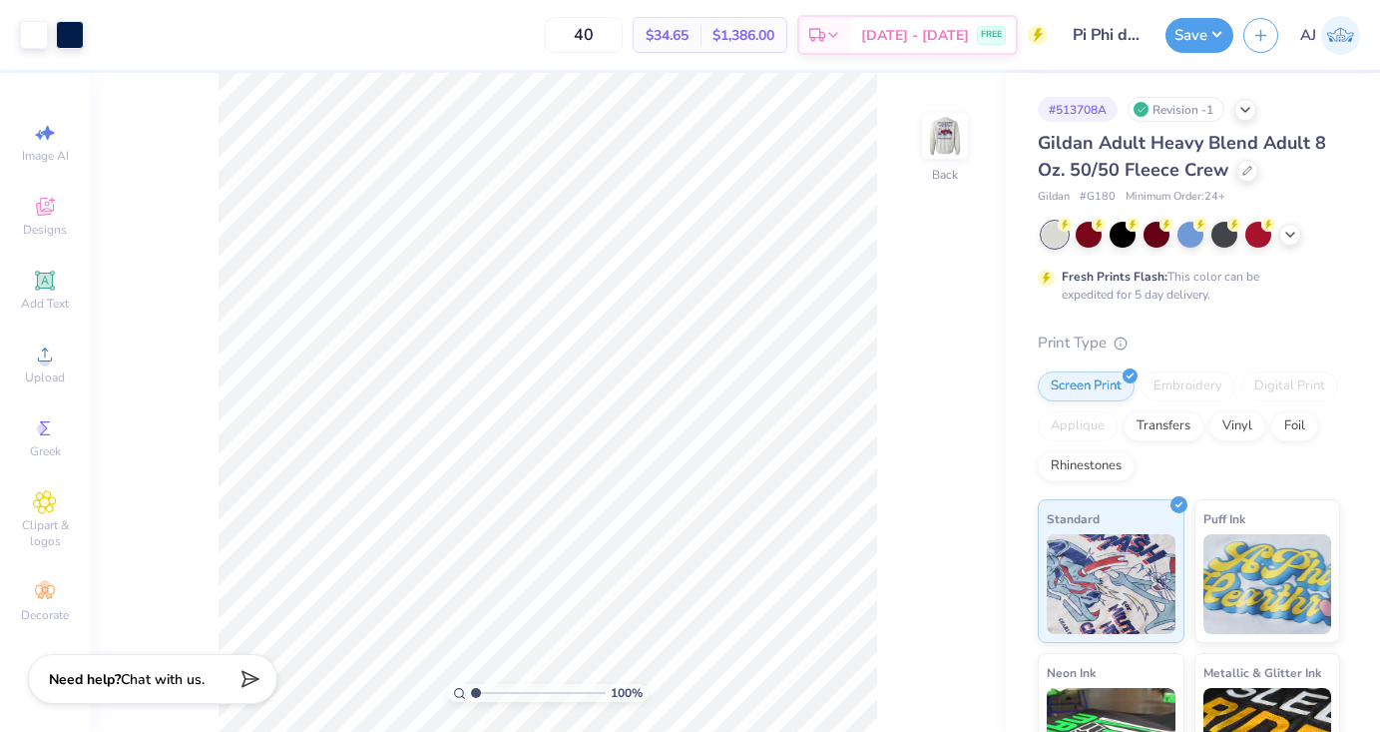 This screenshot has height=732, width=1380. What do you see at coordinates (1107, 35) in the screenshot?
I see `input: Untitled Design` at bounding box center [1107, 35].